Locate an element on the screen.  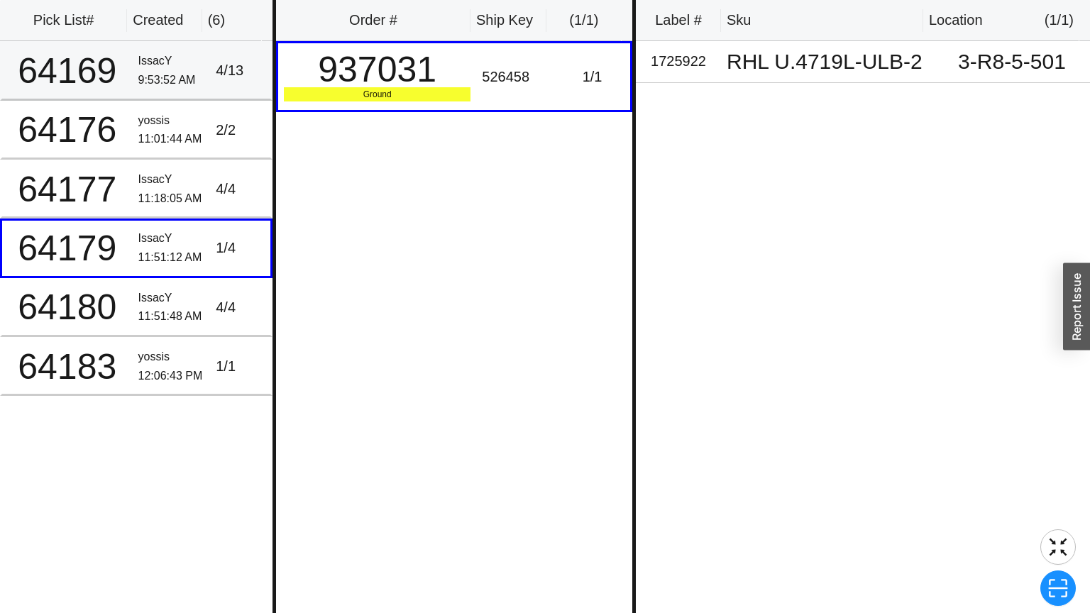
div: 64177 is located at coordinates (67, 189).